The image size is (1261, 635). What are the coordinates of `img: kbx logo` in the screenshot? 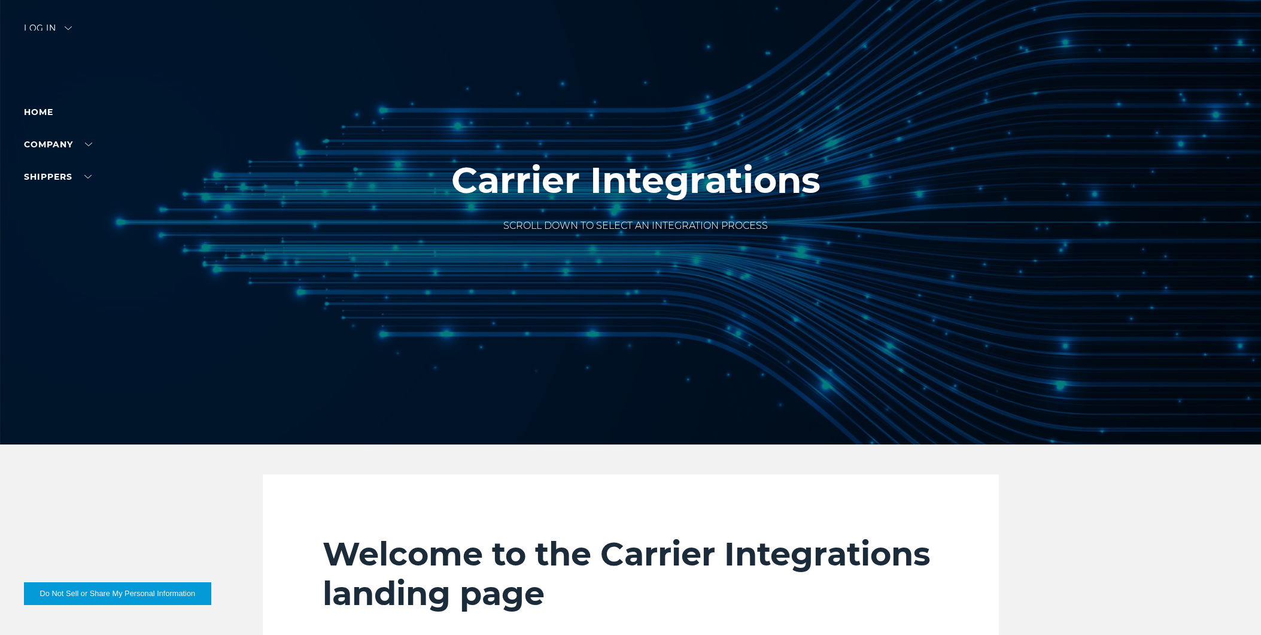 It's located at (631, 50).